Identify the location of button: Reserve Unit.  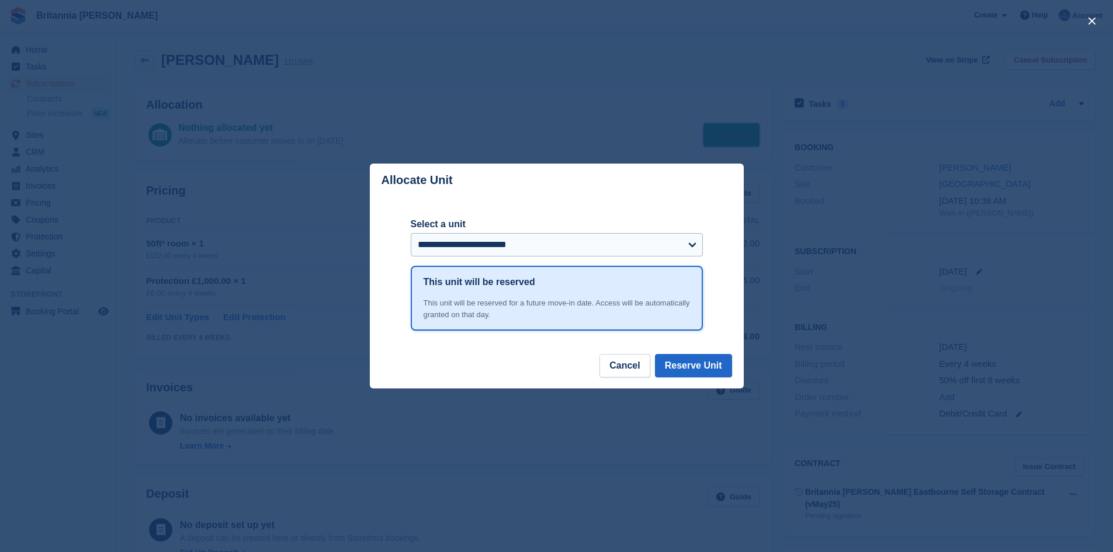
(693, 366).